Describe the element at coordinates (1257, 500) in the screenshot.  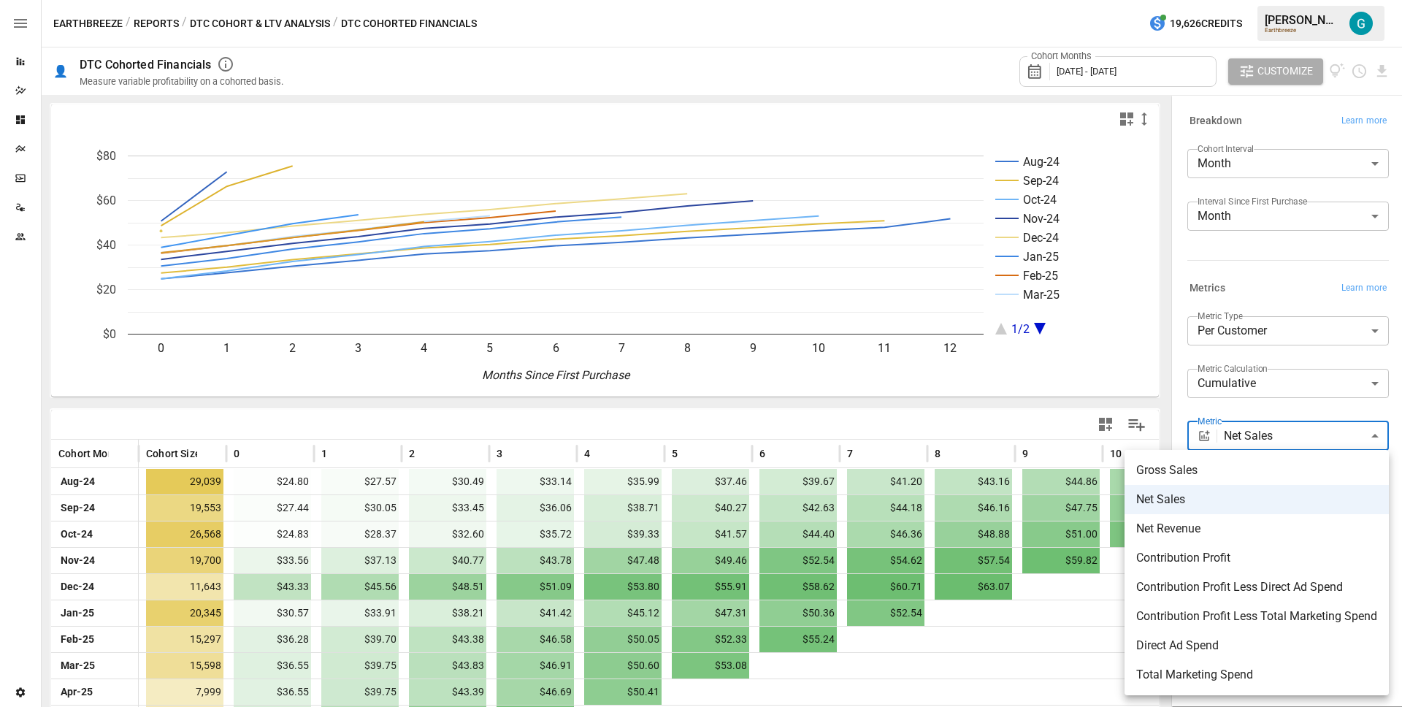
I see `span: Net Sales` at that location.